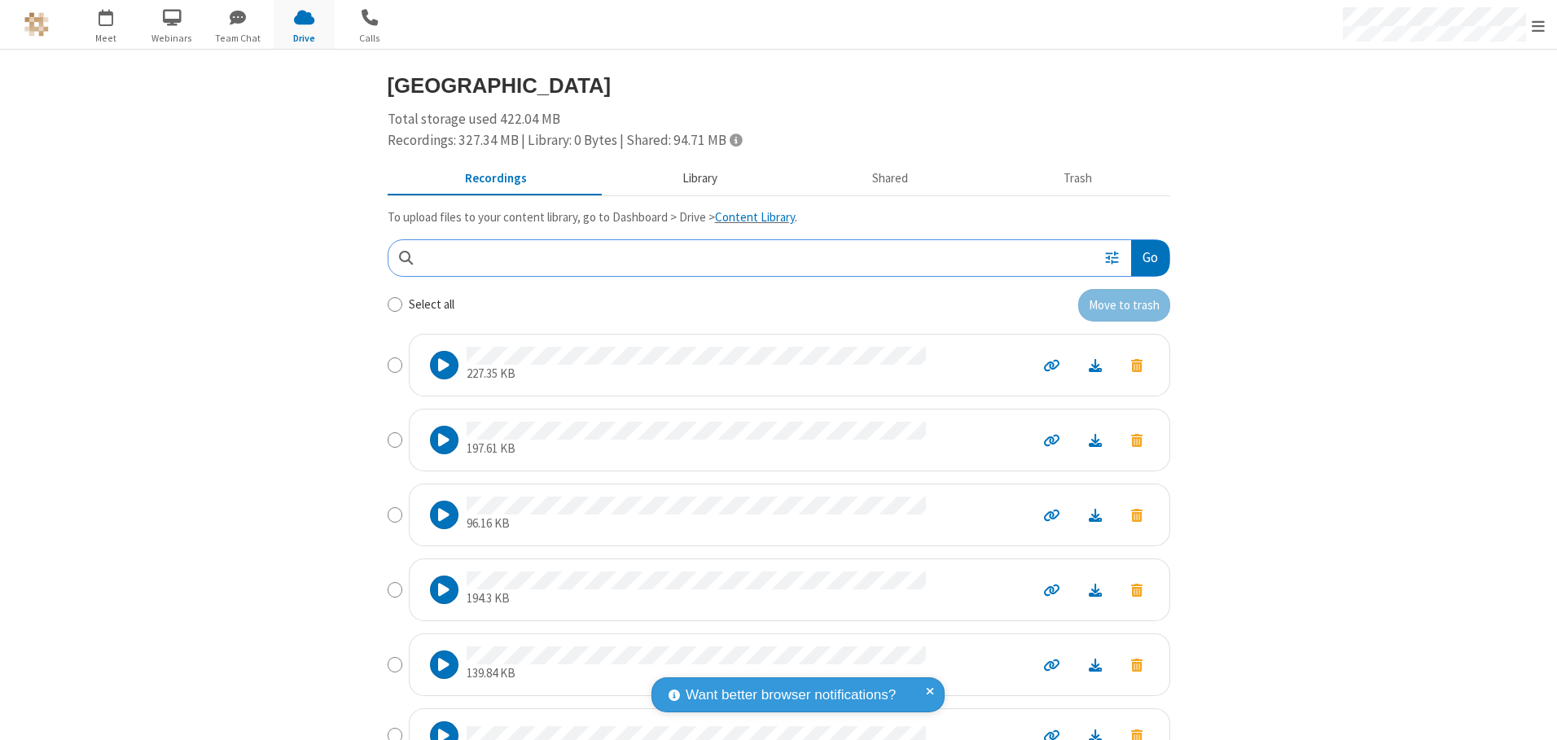  What do you see at coordinates (370, 38) in the screenshot?
I see `span: Calls` at bounding box center [370, 38].